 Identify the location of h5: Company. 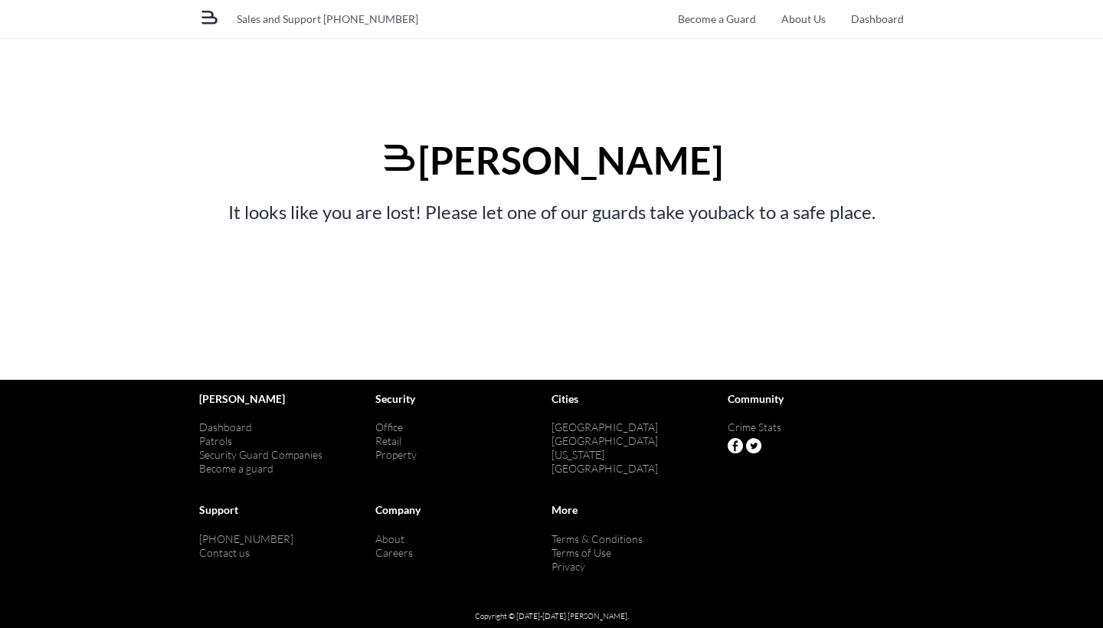
(464, 507).